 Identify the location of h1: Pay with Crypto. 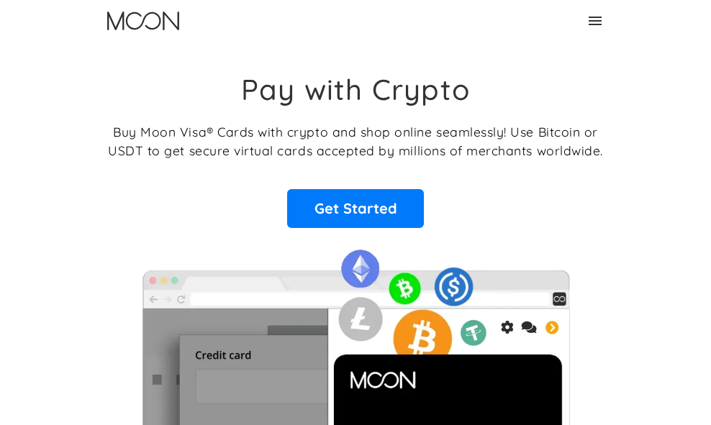
(355, 89).